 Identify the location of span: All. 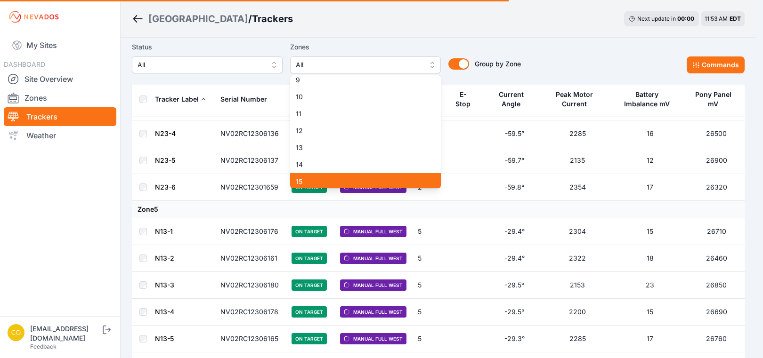
(359, 65).